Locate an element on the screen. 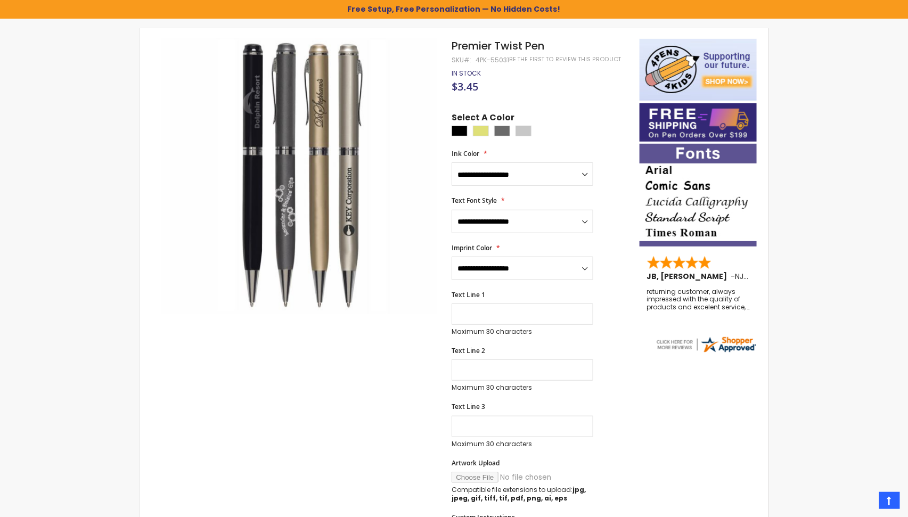 The height and width of the screenshot is (517, 908). span: Select A Color is located at coordinates (483, 119).